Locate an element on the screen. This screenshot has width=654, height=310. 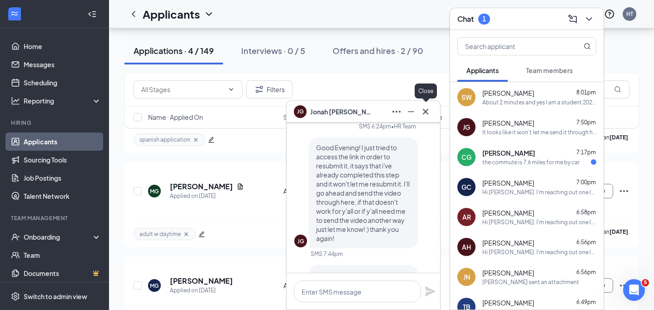
div: Team Management is located at coordinates (55, 218).